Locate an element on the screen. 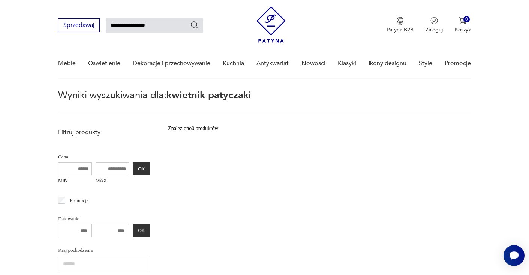 This screenshot has height=275, width=529. a: Klasyki is located at coordinates (347, 63).